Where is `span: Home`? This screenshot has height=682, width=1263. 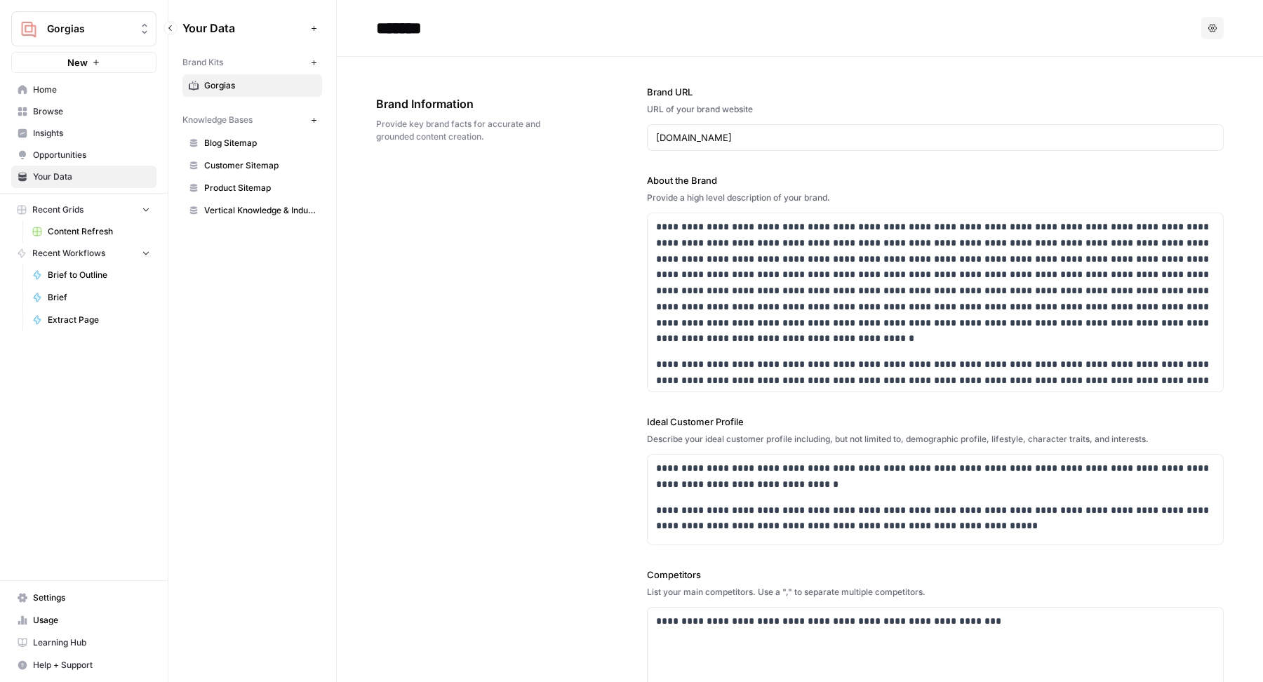
span: Home is located at coordinates (91, 90).